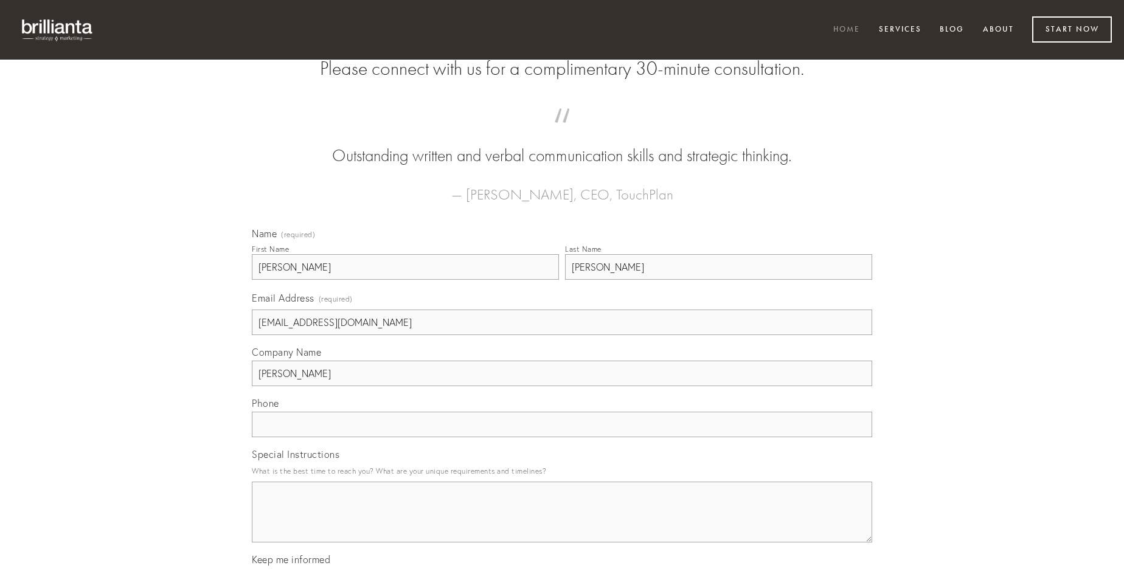 Image resolution: width=1124 pixels, height=571 pixels. Describe the element at coordinates (998, 30) in the screenshot. I see `a: About` at that location.